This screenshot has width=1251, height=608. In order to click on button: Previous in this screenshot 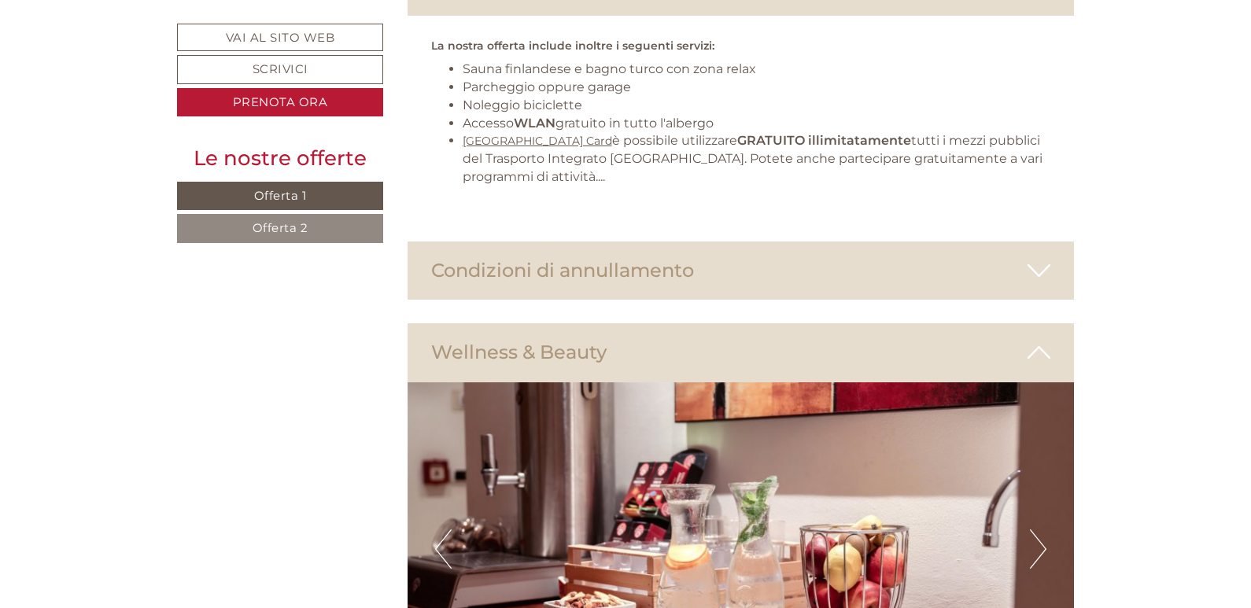, I will do `click(443, 549)`.